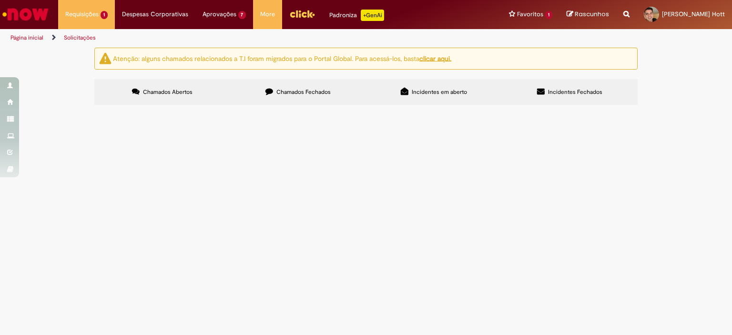 This screenshot has height=335, width=732. What do you see at coordinates (302, 14) in the screenshot?
I see `img: click_logo_yellow_360x200.png` at bounding box center [302, 14].